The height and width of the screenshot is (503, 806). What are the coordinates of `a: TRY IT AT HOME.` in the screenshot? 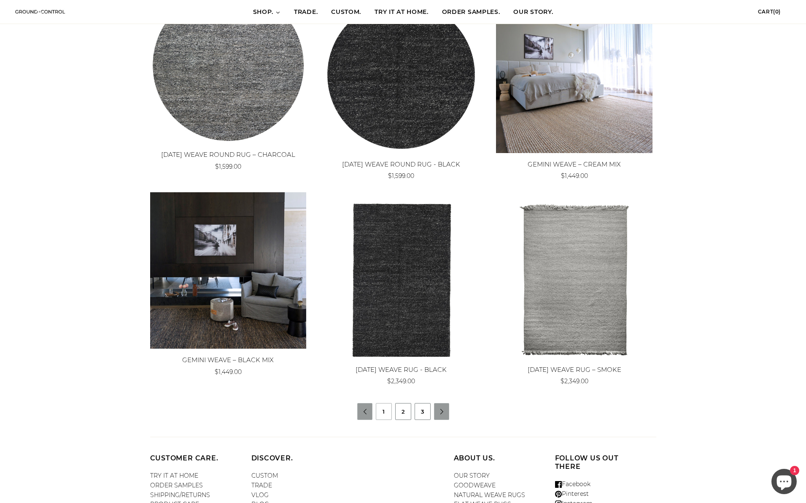 It's located at (401, 12).